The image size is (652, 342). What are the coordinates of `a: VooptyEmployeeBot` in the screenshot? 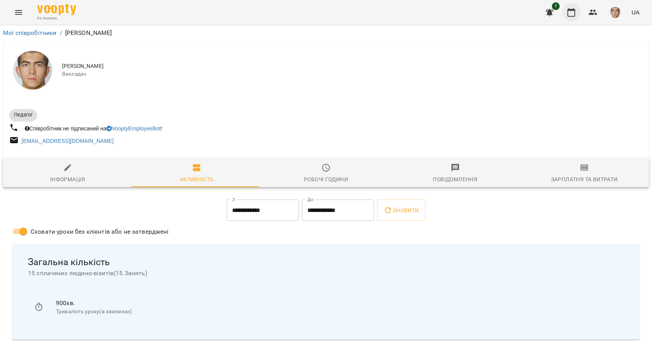 It's located at (134, 129).